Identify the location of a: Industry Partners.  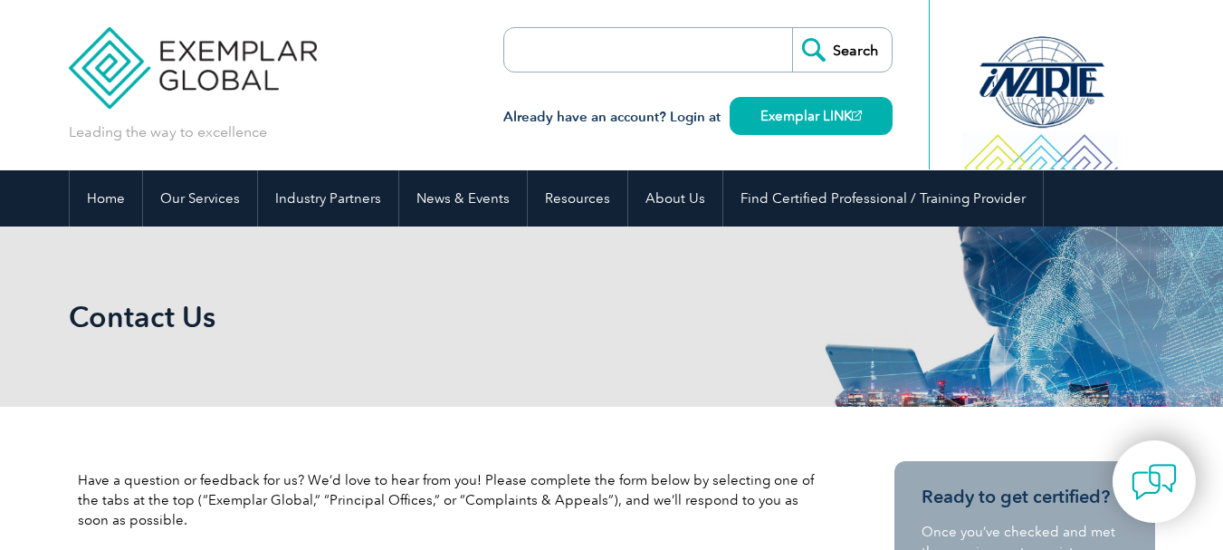
(328, 198).